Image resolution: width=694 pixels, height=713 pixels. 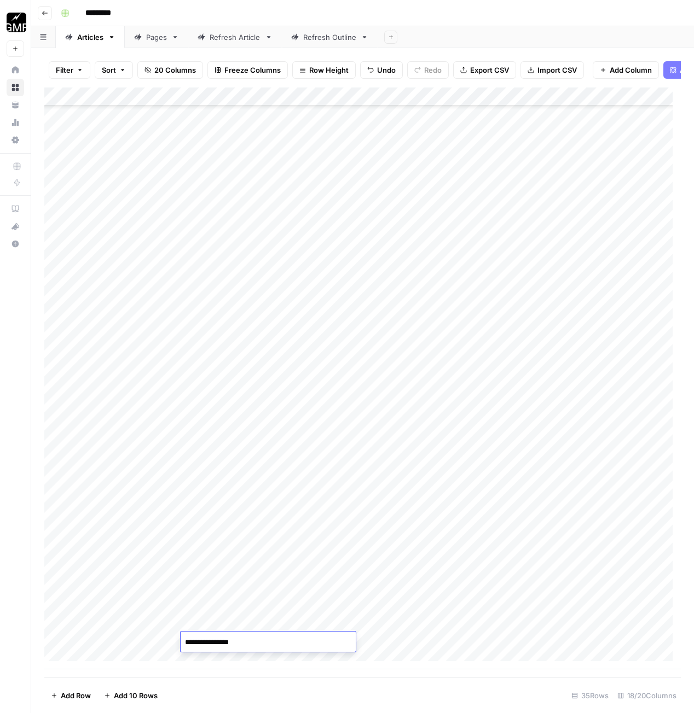 What do you see at coordinates (625, 70) in the screenshot?
I see `button: Add Column` at bounding box center [625, 70].